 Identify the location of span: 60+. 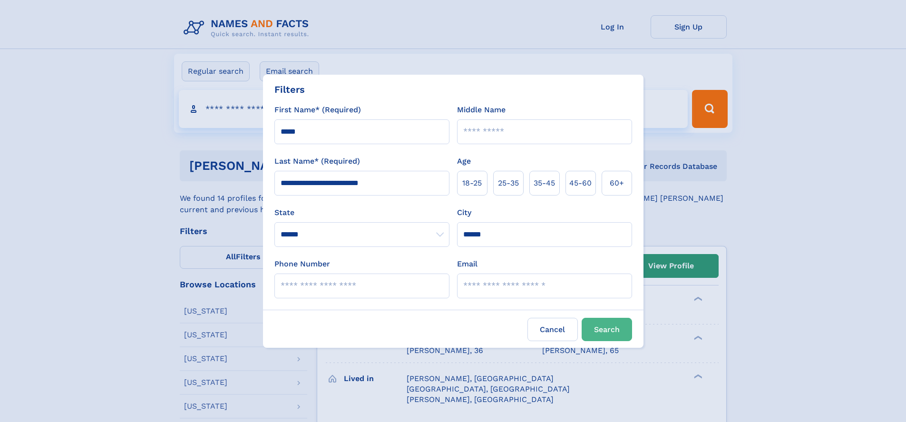
(617, 183).